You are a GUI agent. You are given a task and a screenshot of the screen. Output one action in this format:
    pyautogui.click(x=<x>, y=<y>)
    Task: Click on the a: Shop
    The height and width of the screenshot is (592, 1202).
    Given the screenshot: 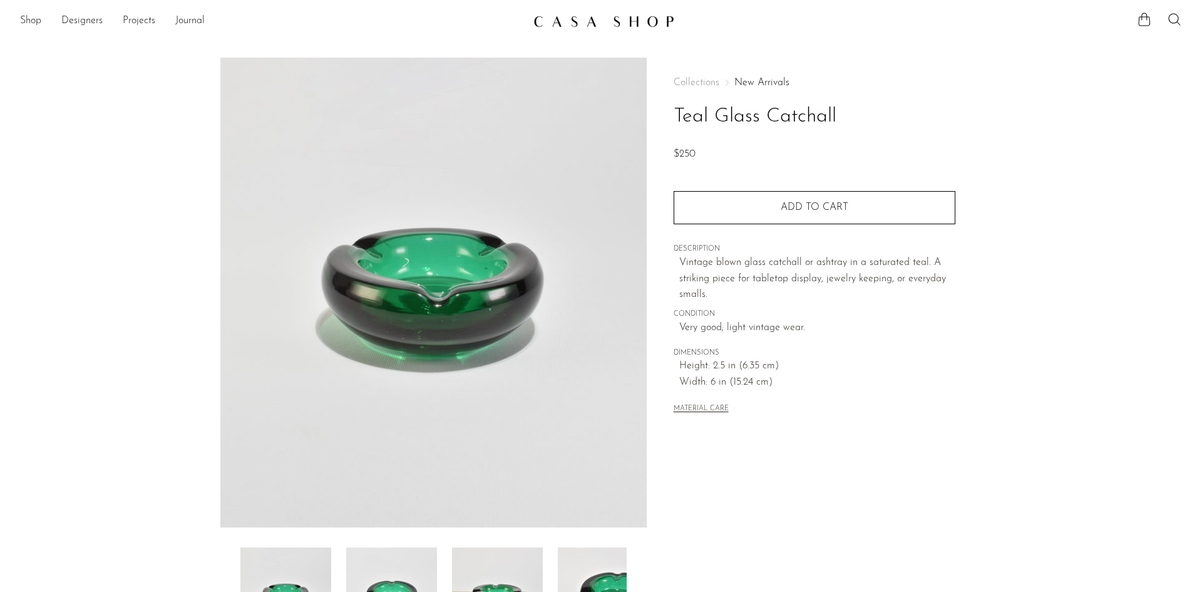 What is the action you would take?
    pyautogui.click(x=31, y=21)
    